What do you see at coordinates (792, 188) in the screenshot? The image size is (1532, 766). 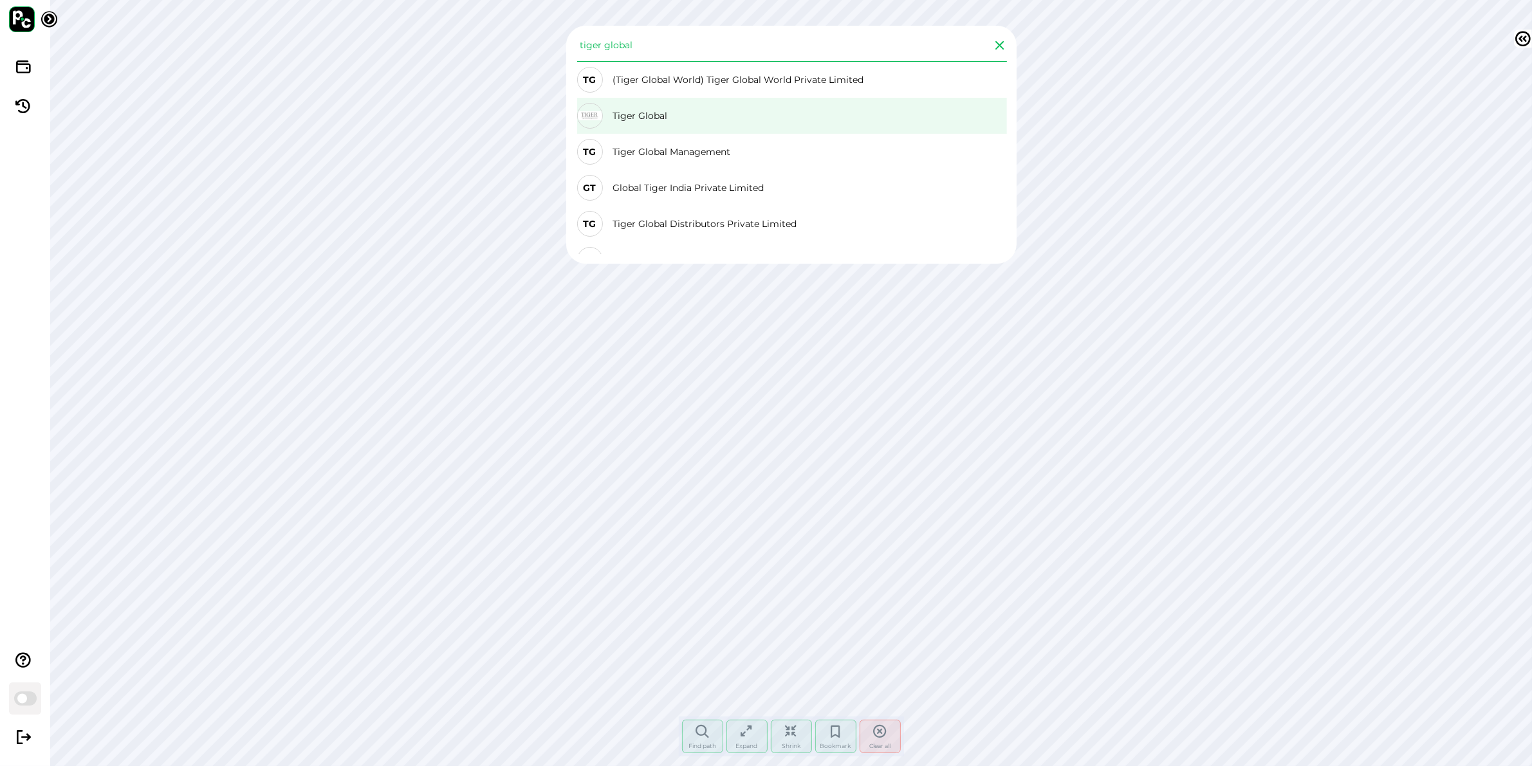 I see `div: Global Tiger India Private Limited` at bounding box center [792, 188].